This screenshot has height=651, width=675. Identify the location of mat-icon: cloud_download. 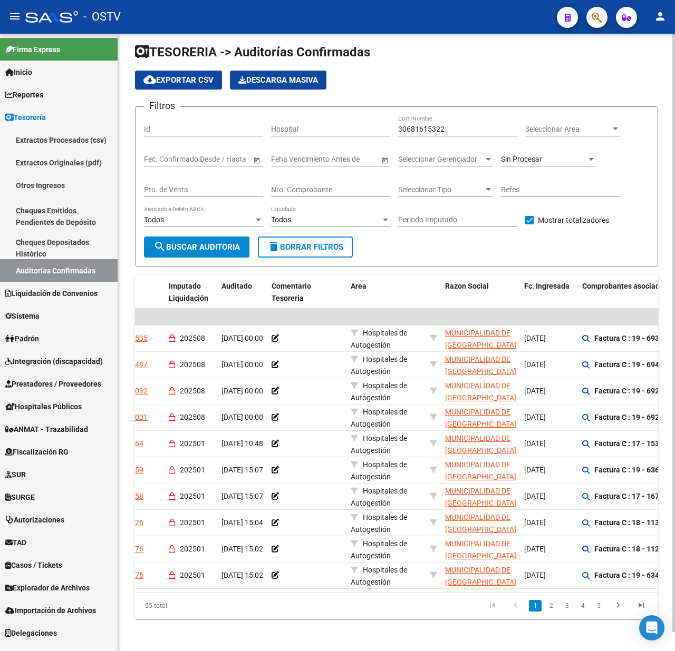
(150, 80).